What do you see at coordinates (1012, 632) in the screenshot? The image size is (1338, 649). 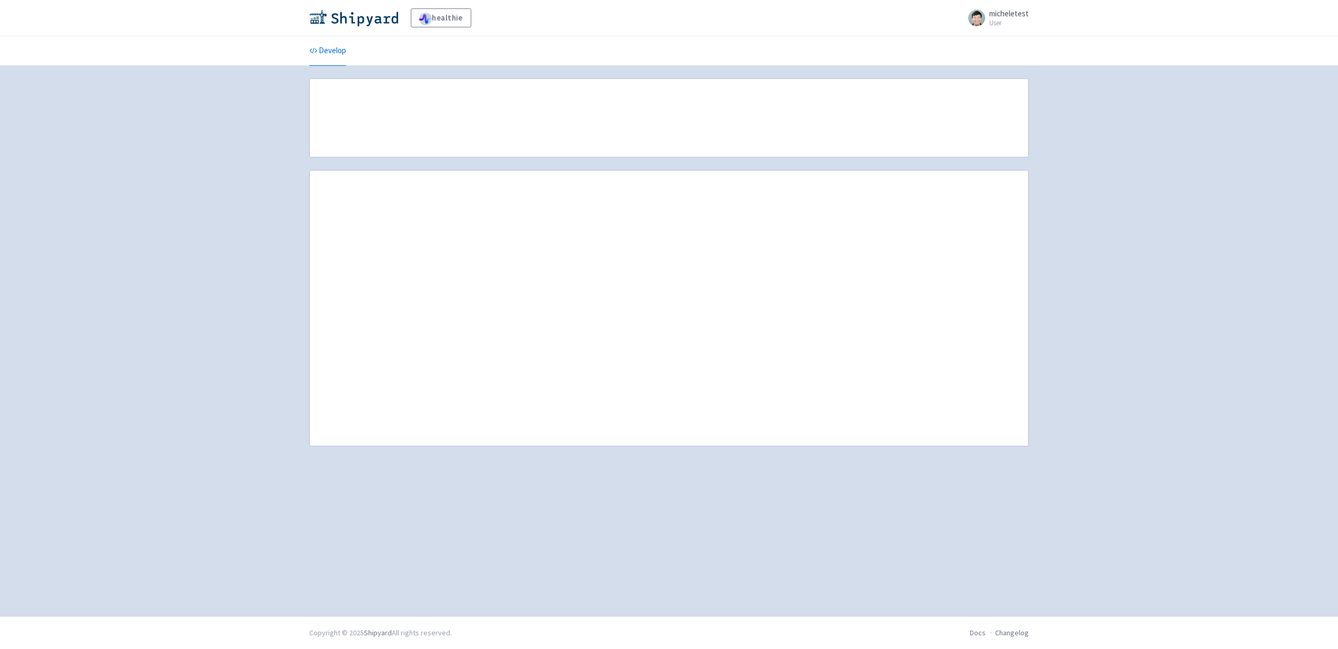 I see `a: Changelog` at bounding box center [1012, 632].